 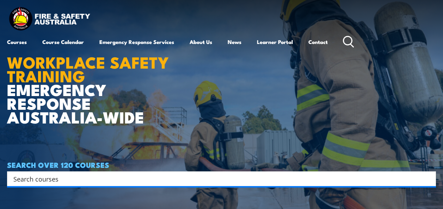 I want to click on h4: SEARCH OVER 120 COURSES, so click(x=221, y=165).